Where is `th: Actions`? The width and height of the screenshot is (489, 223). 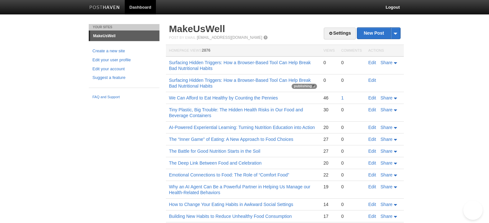 th: Actions is located at coordinates (384, 51).